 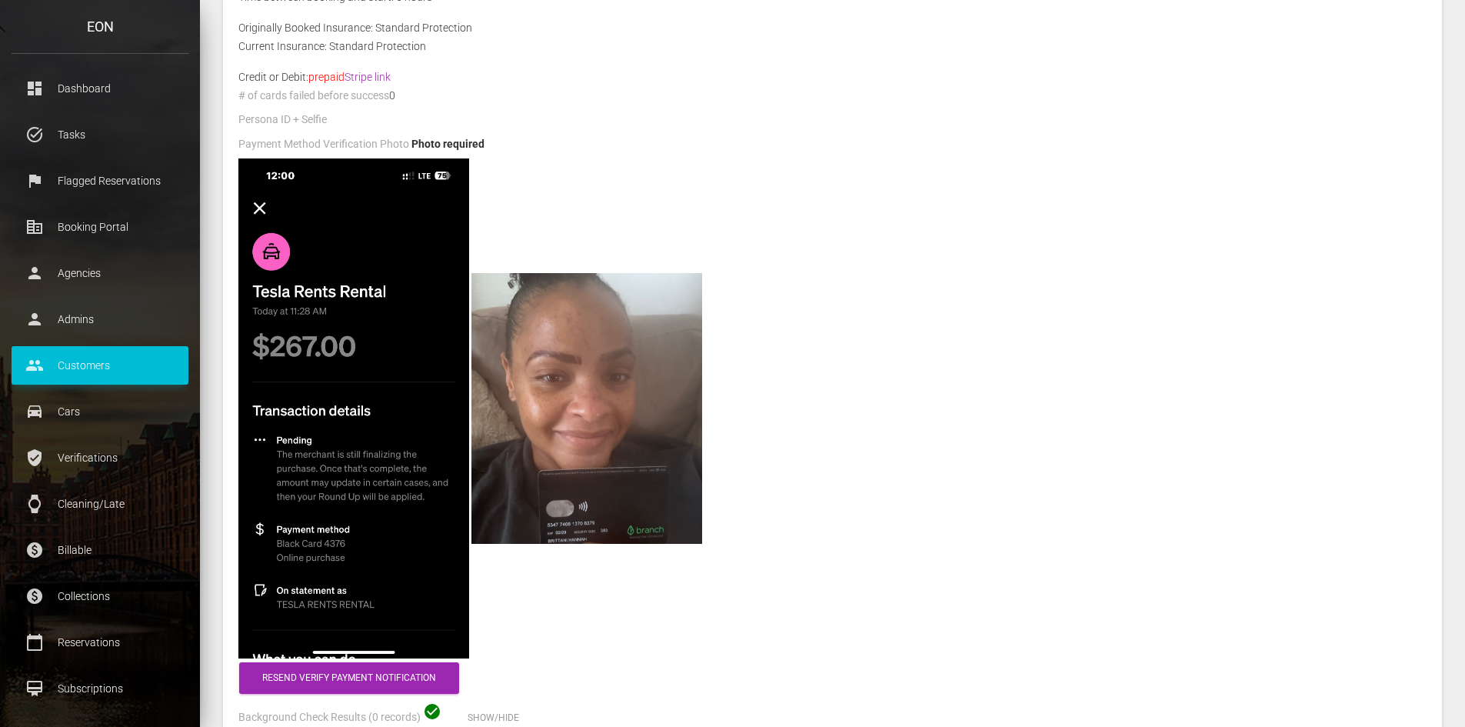 What do you see at coordinates (349, 678) in the screenshot?
I see `button: Resend verify payment notification` at bounding box center [349, 678].